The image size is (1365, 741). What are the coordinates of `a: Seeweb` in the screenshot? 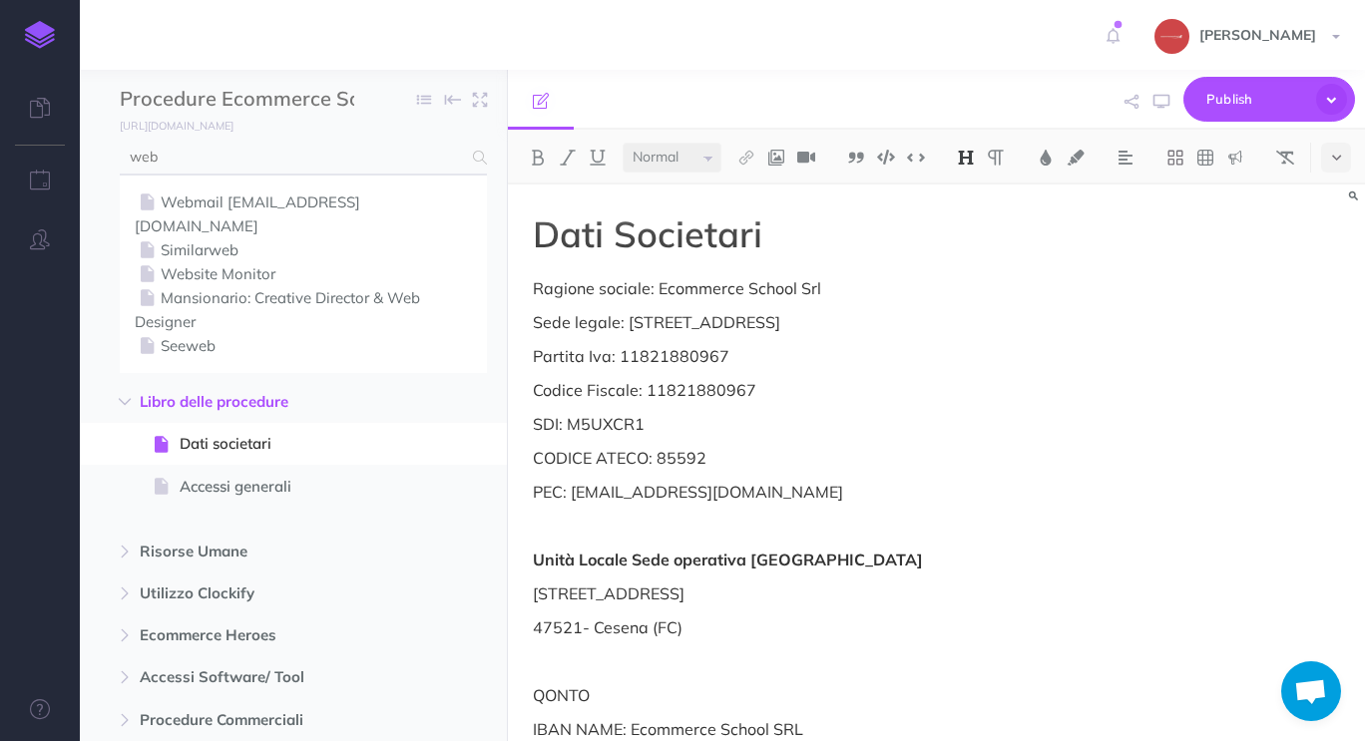 It's located at (303, 346).